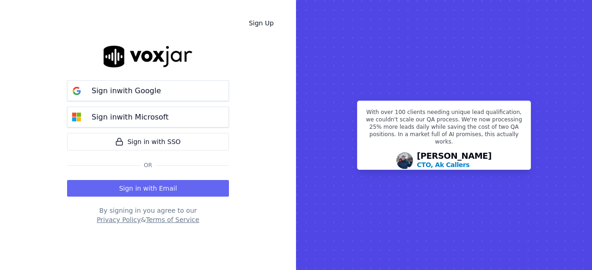 The image size is (592, 270). What do you see at coordinates (130, 117) in the screenshot?
I see `p: Sign in with Microsoft` at bounding box center [130, 117].